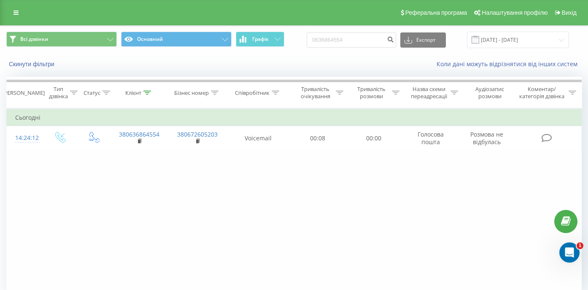 The image size is (588, 290). I want to click on button: Всі дзвінки, so click(62, 39).